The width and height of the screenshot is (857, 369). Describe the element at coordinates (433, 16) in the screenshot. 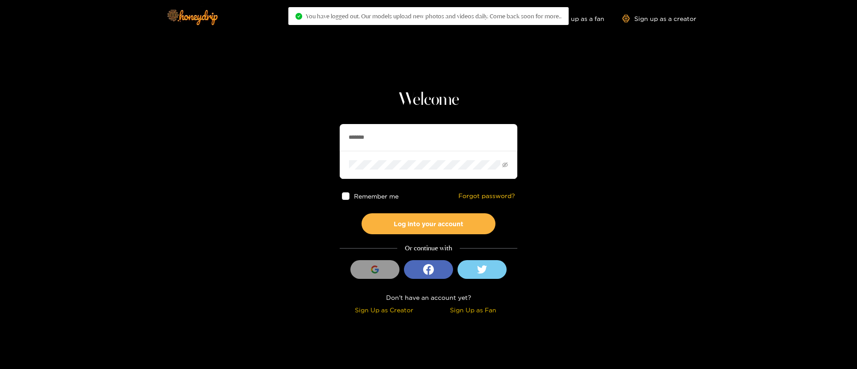

I see `span: You have logged out. Our models upload new photos and videos daily. Come back soon for more..` at that location.